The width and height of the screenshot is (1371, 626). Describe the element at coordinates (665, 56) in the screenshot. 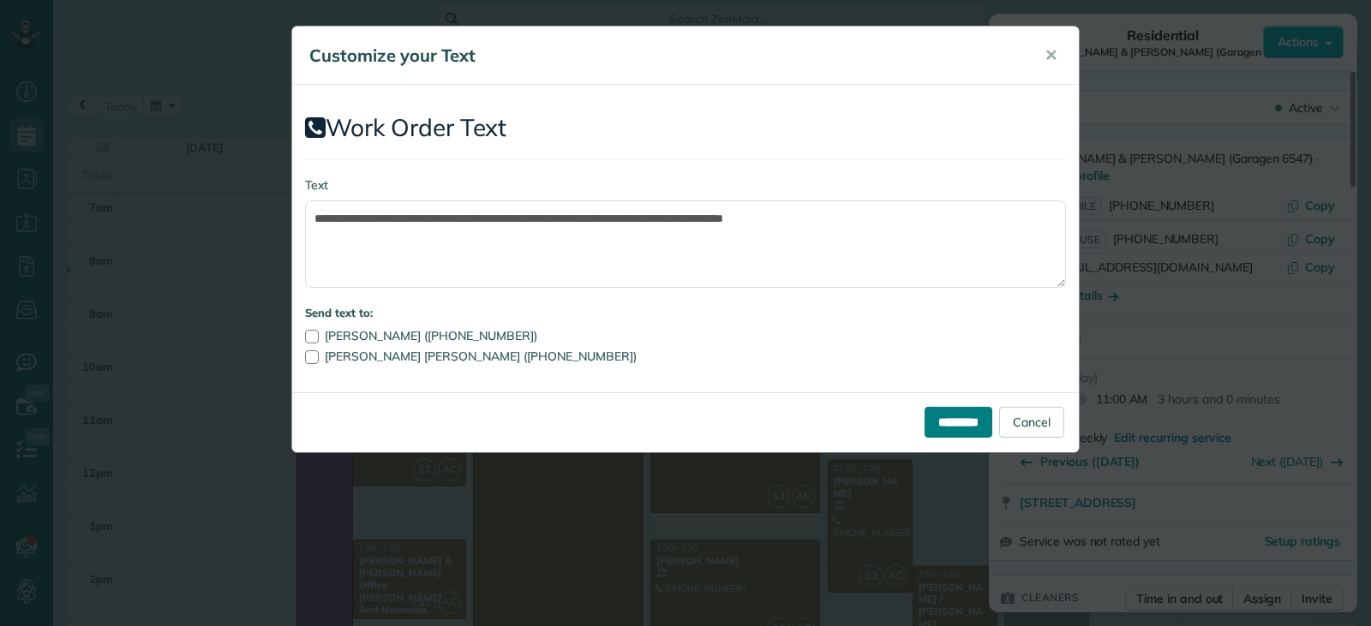

I see `h5: Customize your Text` at that location.